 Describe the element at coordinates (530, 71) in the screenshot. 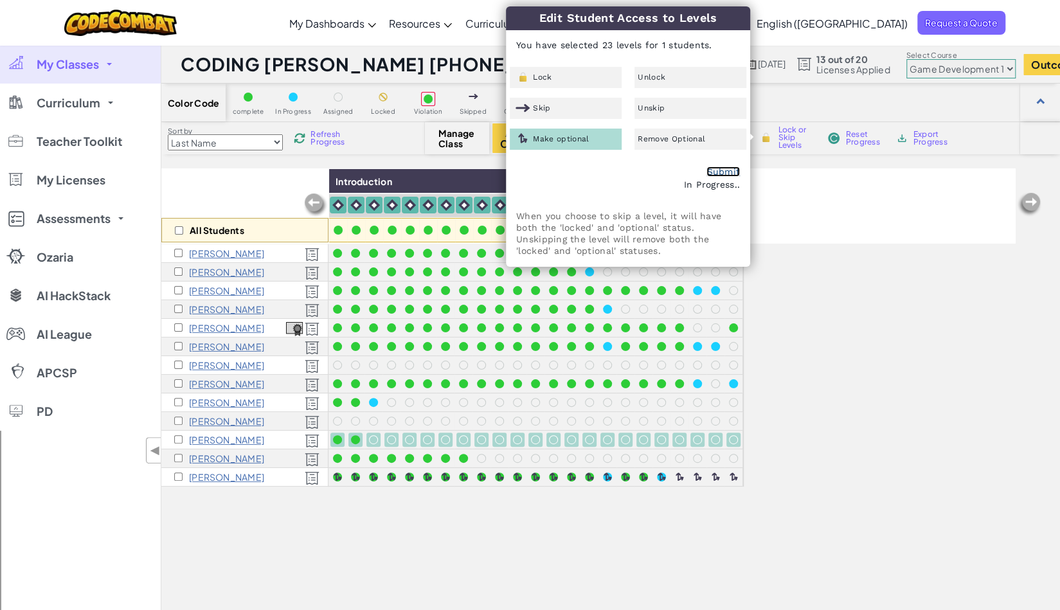

I see `div: Delete` at that location.